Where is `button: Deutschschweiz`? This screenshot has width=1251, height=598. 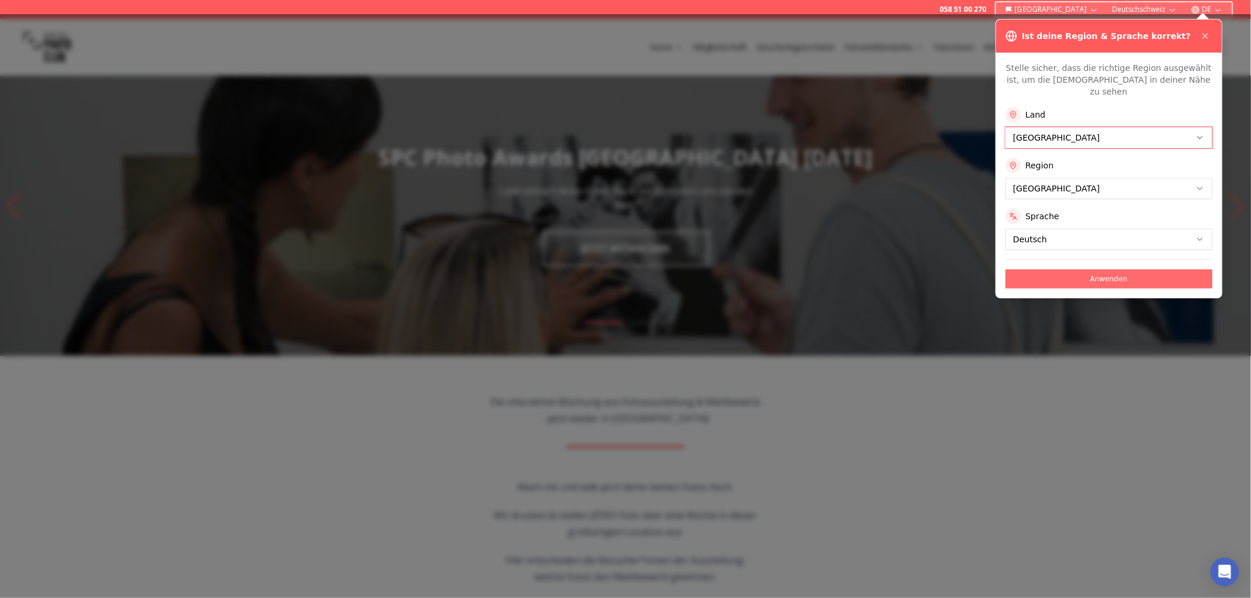 button: Deutschschweiz is located at coordinates (1144, 9).